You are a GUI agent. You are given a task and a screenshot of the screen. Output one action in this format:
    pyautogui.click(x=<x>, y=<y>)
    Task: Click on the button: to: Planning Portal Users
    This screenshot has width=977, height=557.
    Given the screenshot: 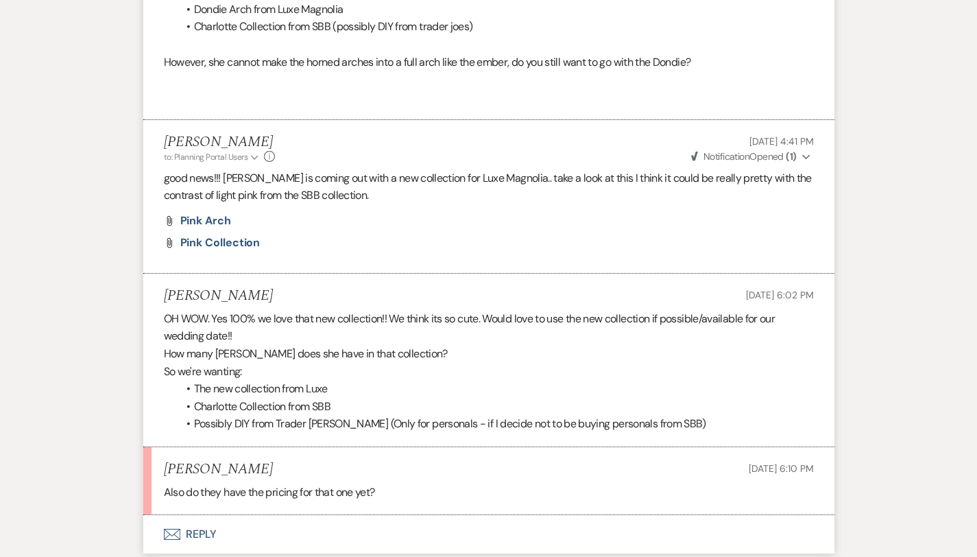 What is the action you would take?
    pyautogui.click(x=213, y=157)
    